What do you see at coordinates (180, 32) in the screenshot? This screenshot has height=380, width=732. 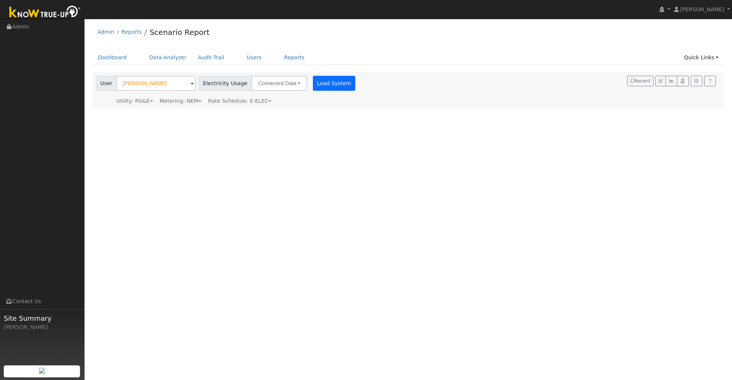 I see `a: Scenario Report` at bounding box center [180, 32].